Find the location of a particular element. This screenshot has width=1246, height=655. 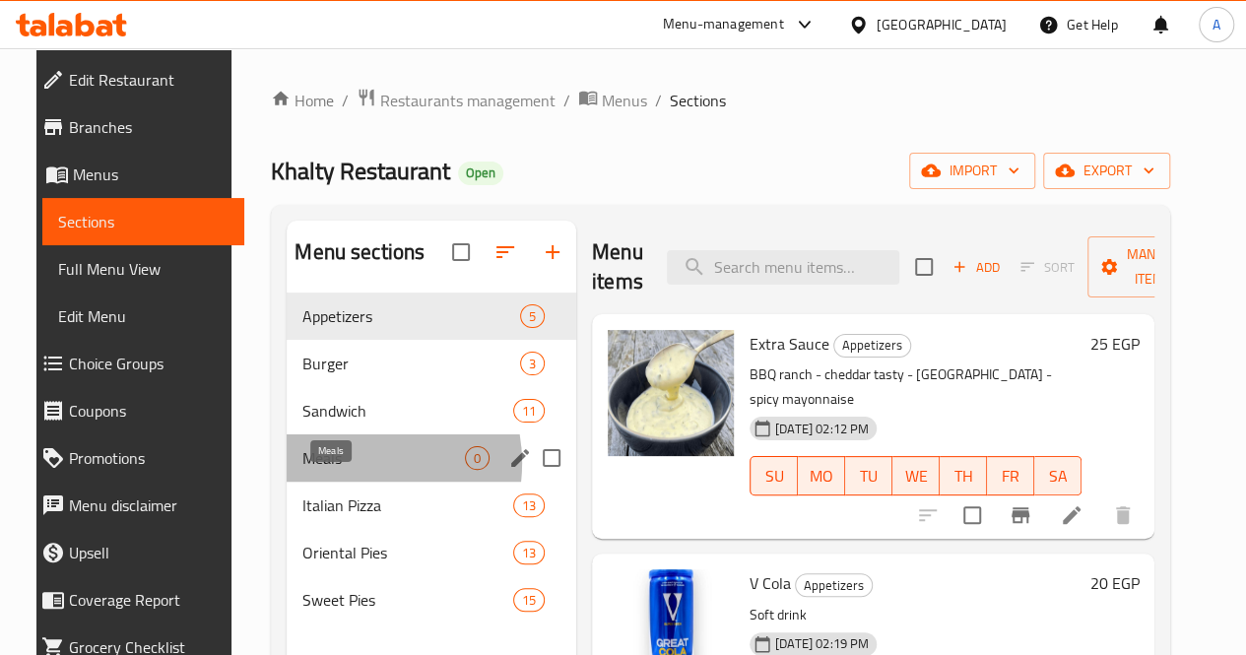

a: Coupons is located at coordinates (135, 411).